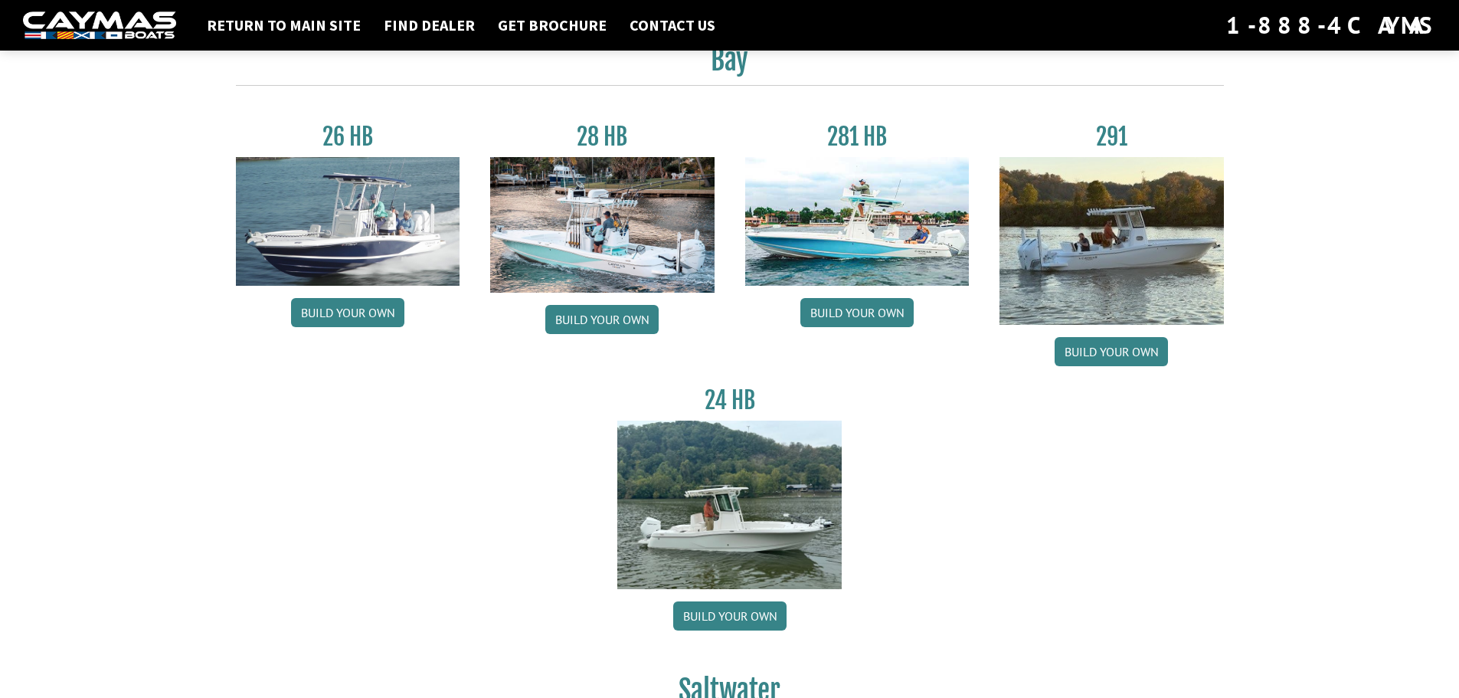  What do you see at coordinates (1111, 136) in the screenshot?
I see `h3: 291` at bounding box center [1111, 136].